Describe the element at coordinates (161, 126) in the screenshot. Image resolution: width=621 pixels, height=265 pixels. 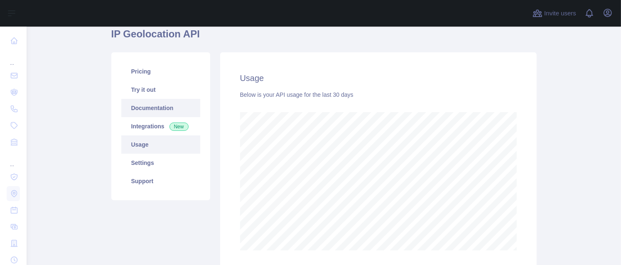
I see `a: Integrations New` at that location.